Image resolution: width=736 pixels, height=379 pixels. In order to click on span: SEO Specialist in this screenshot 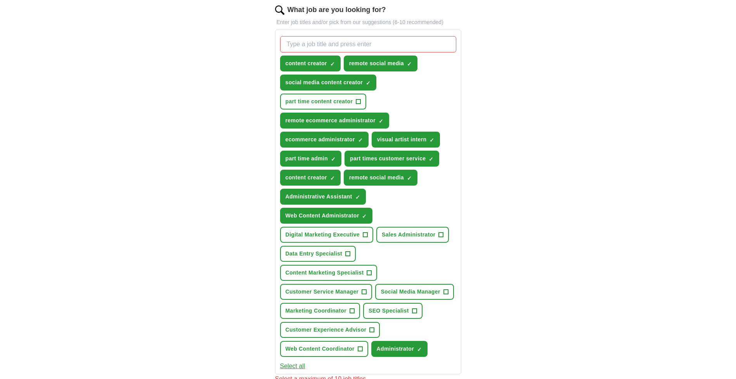, I will do `click(389, 311)`.